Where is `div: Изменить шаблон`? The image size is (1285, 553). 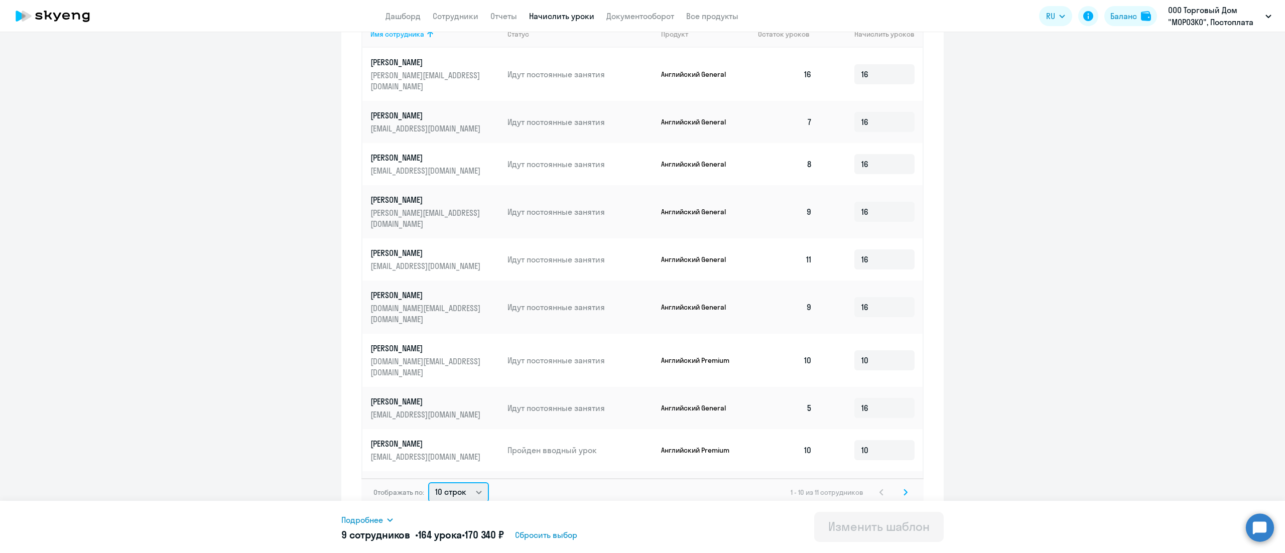
div: Изменить шаблон is located at coordinates (879, 527).